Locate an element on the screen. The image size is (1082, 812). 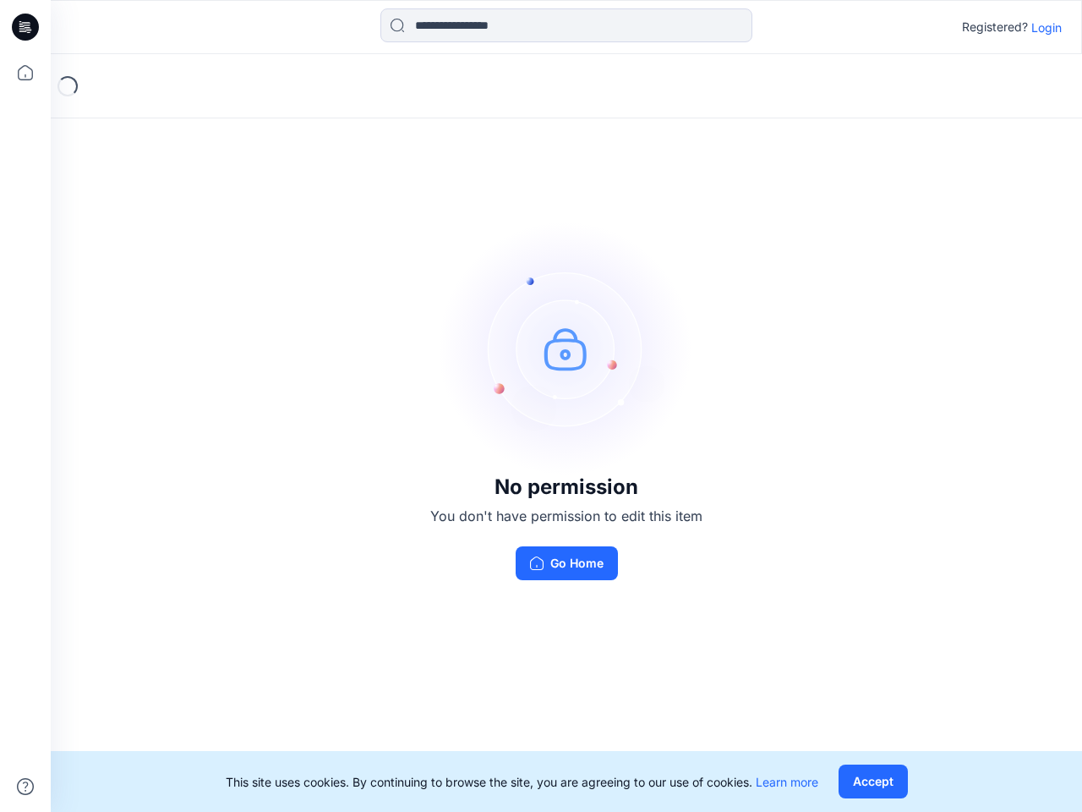
a: Go Home is located at coordinates (567, 563).